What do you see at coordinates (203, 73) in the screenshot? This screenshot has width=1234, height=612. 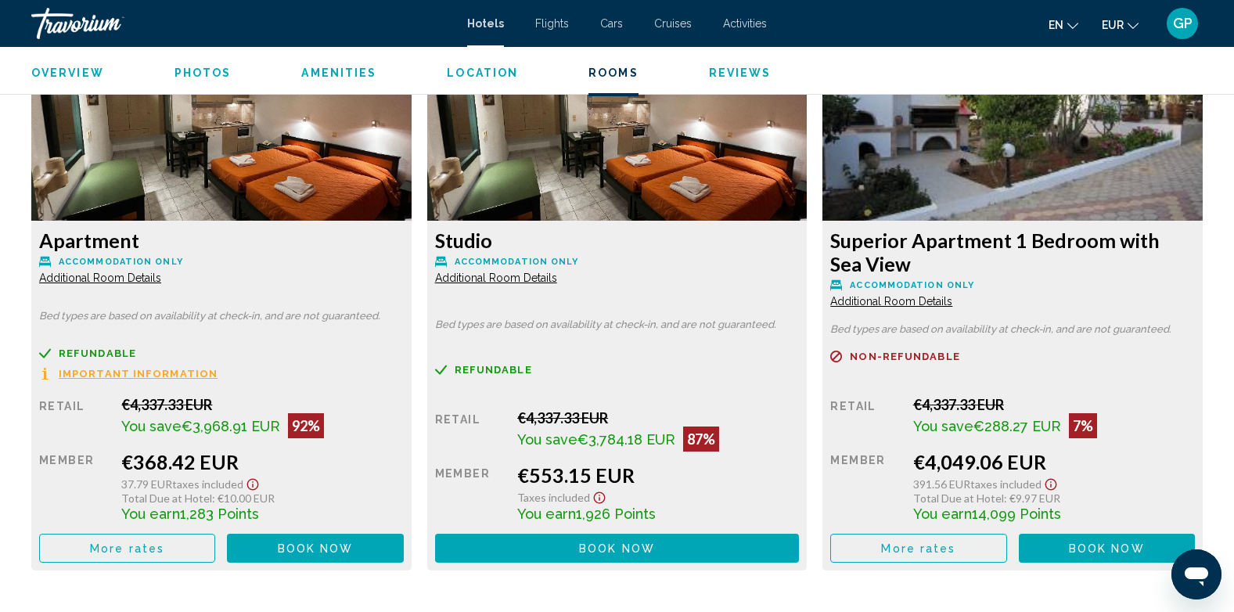 I see `button: Photos` at bounding box center [203, 73].